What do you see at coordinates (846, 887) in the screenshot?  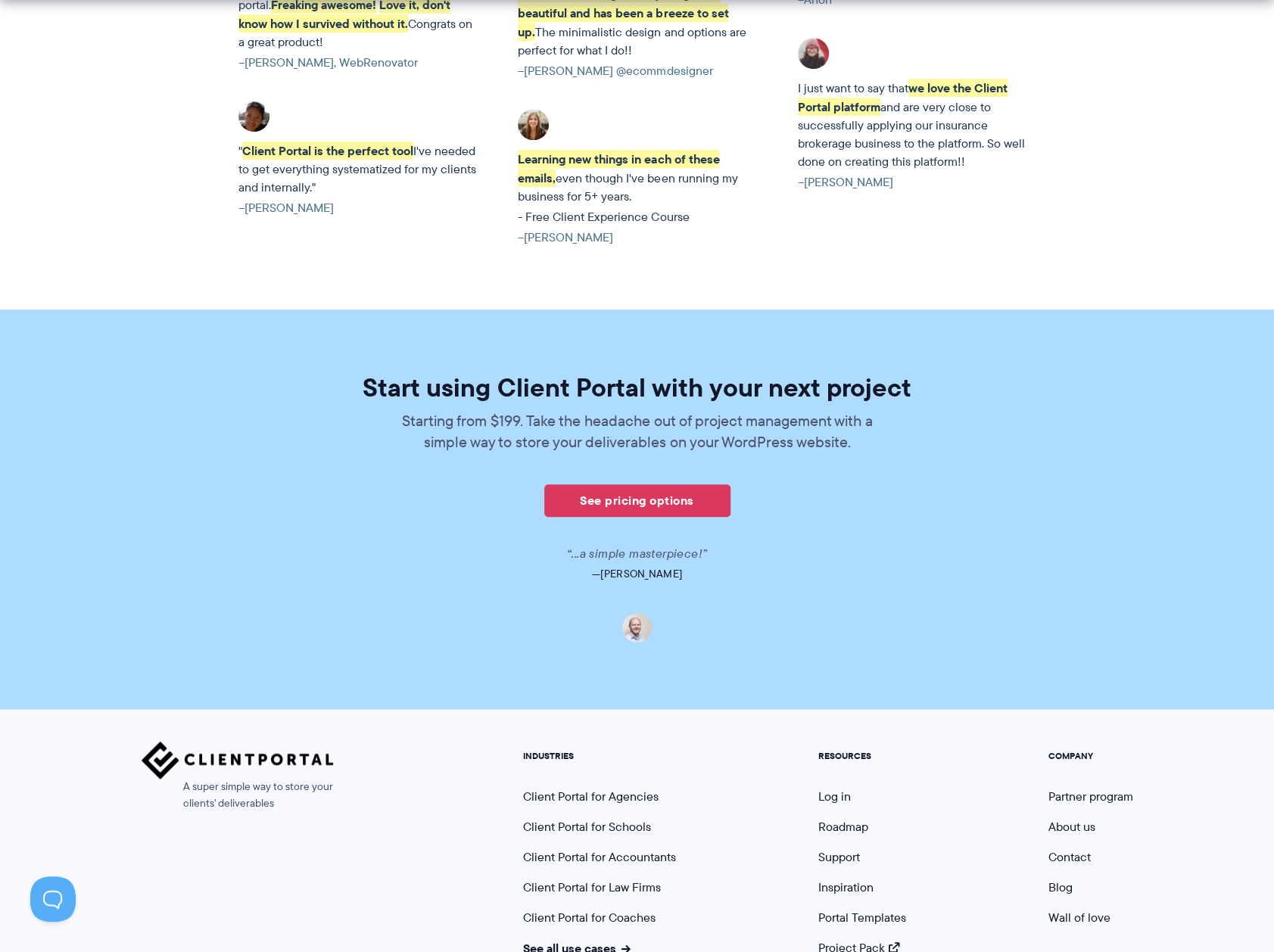 I see `a: Inspiration` at bounding box center [846, 887].